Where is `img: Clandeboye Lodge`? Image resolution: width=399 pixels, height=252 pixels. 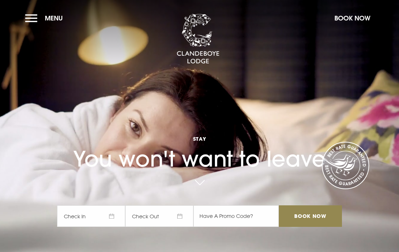 img: Clandeboye Lodge is located at coordinates (198, 39).